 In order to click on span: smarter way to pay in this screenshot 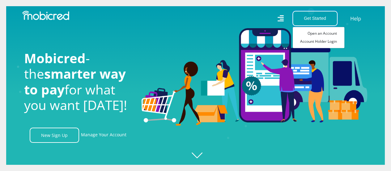, I will do `click(75, 81)`.